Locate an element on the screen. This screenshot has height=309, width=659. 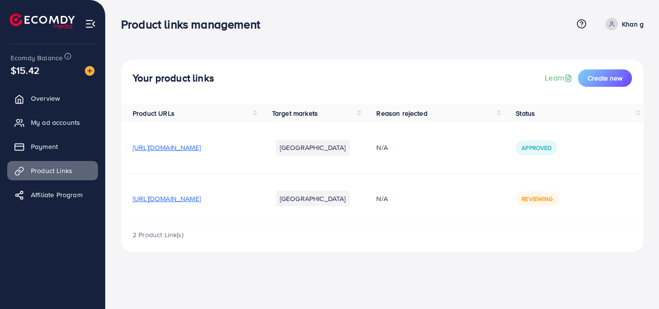
a: Product Links is located at coordinates (53, 171).